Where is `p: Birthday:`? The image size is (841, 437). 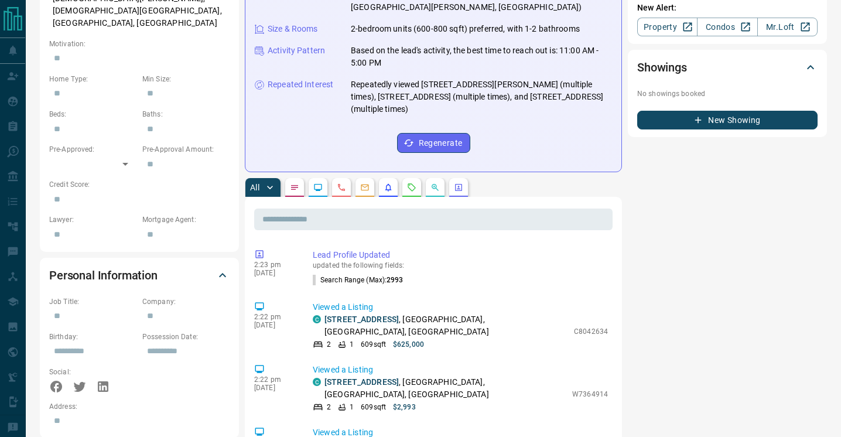
p: Birthday: is located at coordinates (93, 337).